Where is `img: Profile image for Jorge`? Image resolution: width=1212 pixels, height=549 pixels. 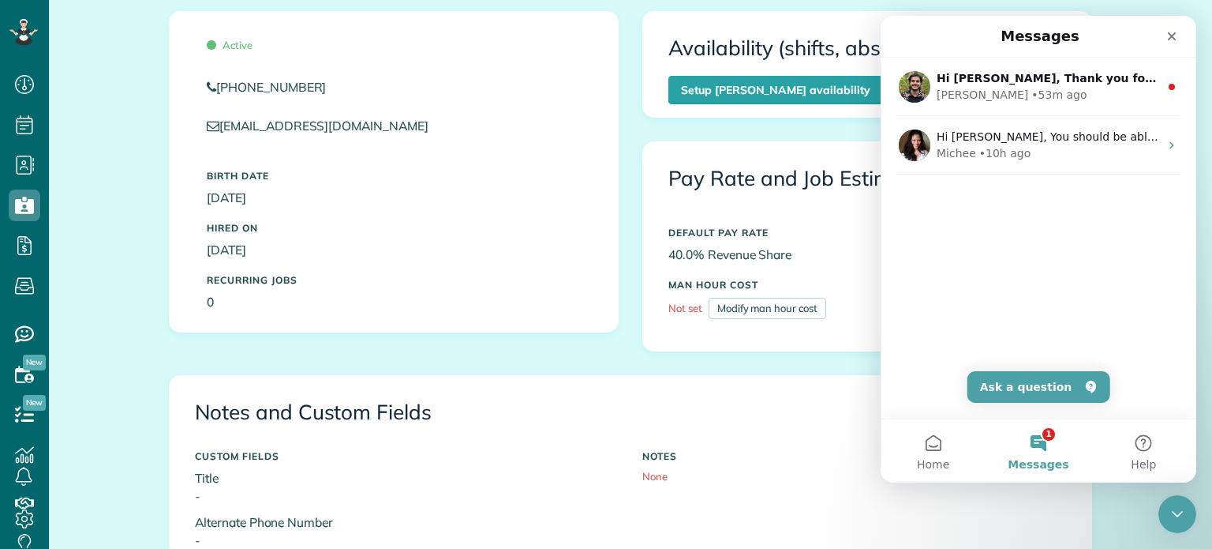
img: Profile image for Jorge is located at coordinates (34, 71).